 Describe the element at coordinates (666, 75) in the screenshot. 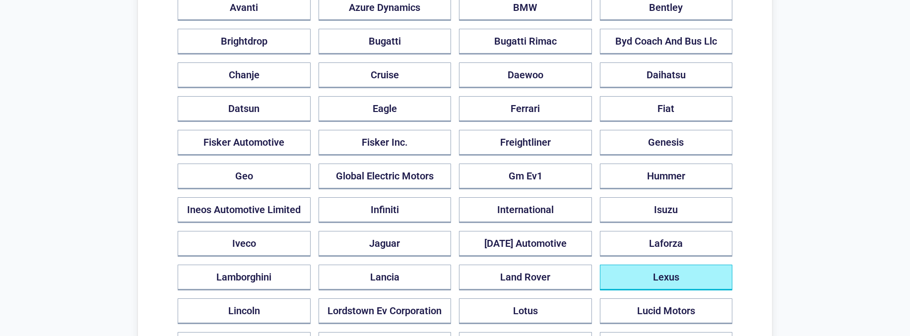

I see `button: Daihatsu` at that location.